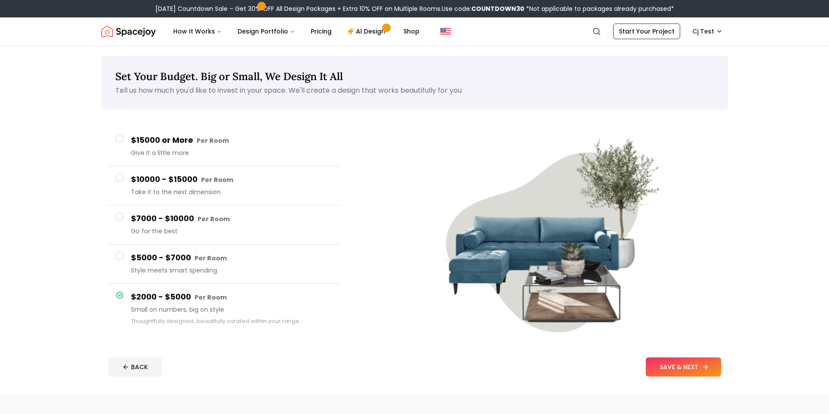 This screenshot has width=829, height=414. I want to click on p: Tell us how much you'd like to invest in your space. We'll create a design that works beautifully..., so click(415, 90).